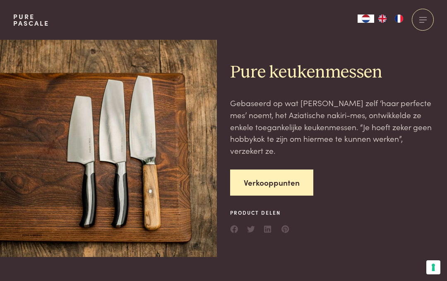  Describe the element at coordinates (433, 267) in the screenshot. I see `button: Uw voorkeuren voor toestemming voor trackingtechnologieën` at that location.